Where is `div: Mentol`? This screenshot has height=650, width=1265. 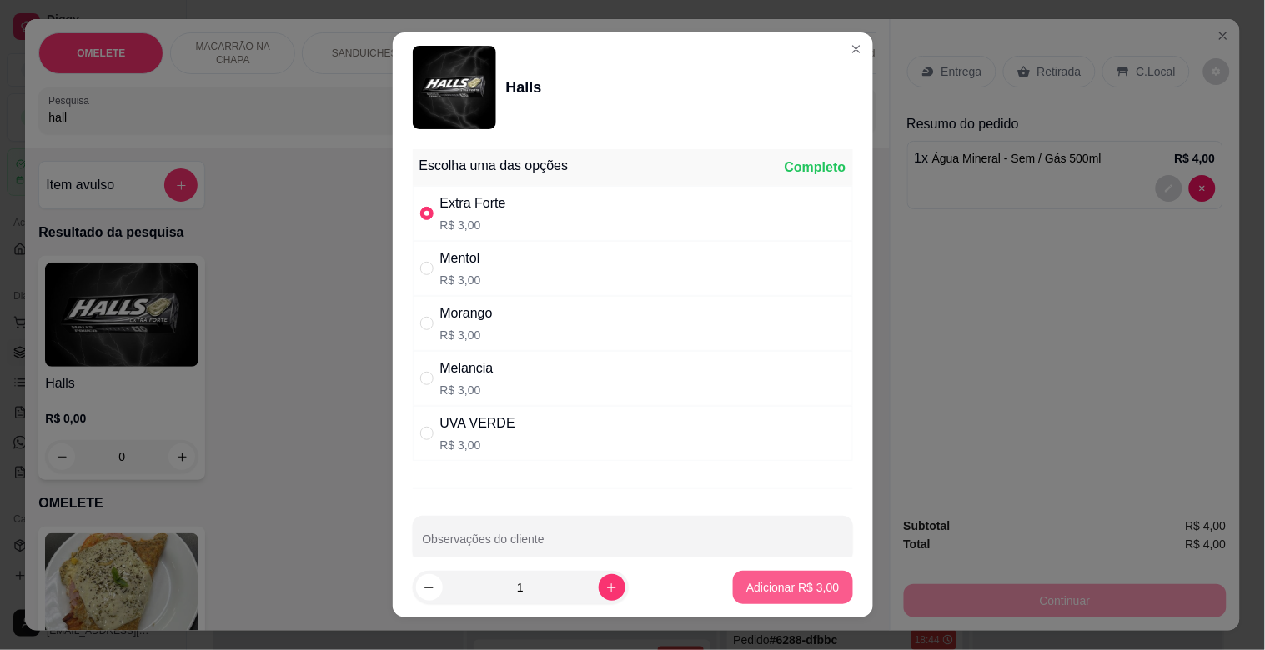 div: Mentol is located at coordinates (460, 259).